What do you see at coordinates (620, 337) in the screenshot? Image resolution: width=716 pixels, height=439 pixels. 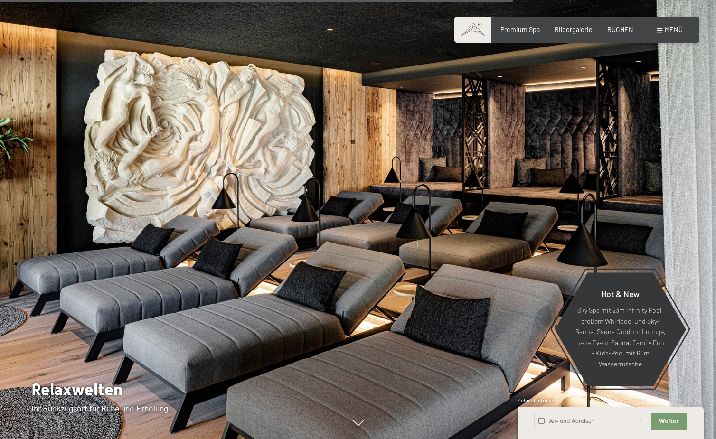 I see `p: Sky Spa mit 23m Infinity Pool, großem Whirlpool und Sky-Sauna, Sauna Outdoor Lounge, neue Event-S...` at bounding box center [620, 337].